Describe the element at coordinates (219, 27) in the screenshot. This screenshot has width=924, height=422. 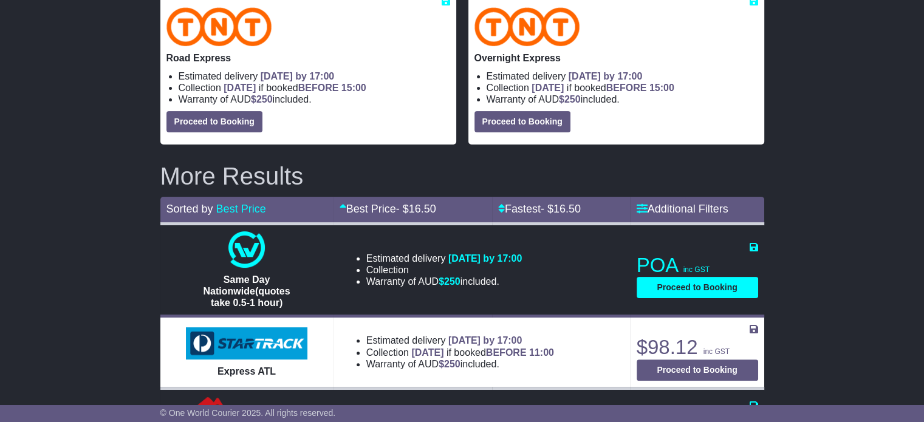
I see `img: TNT Domestic: Road Express` at that location.